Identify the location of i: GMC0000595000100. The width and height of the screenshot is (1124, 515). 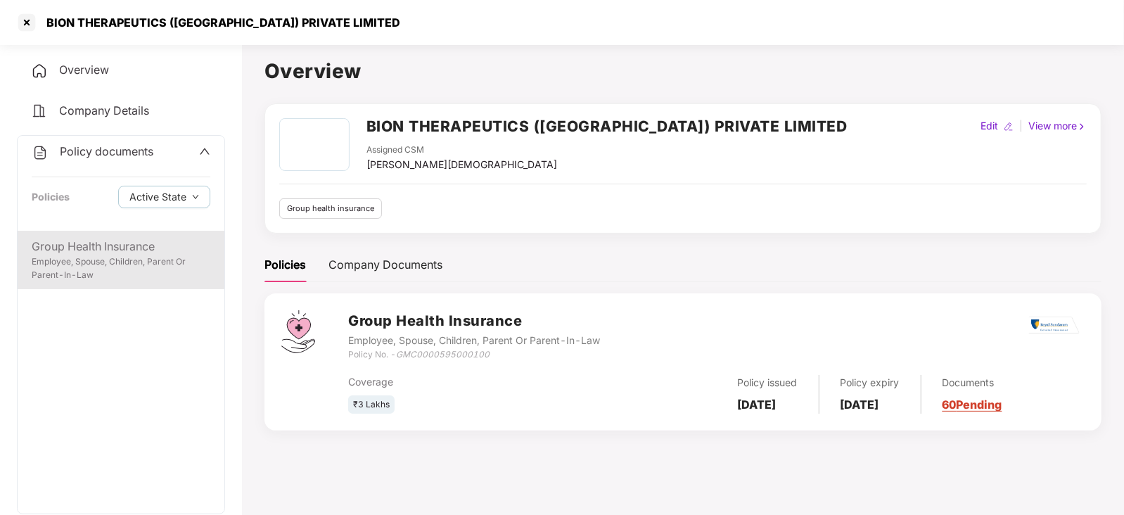
(442, 354).